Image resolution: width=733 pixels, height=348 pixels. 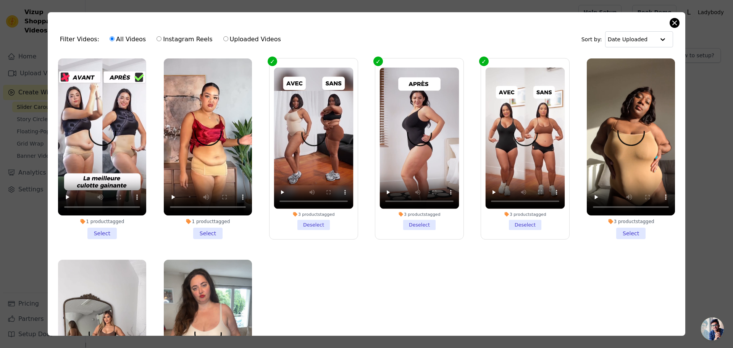 I want to click on label: All Videos, so click(x=128, y=39).